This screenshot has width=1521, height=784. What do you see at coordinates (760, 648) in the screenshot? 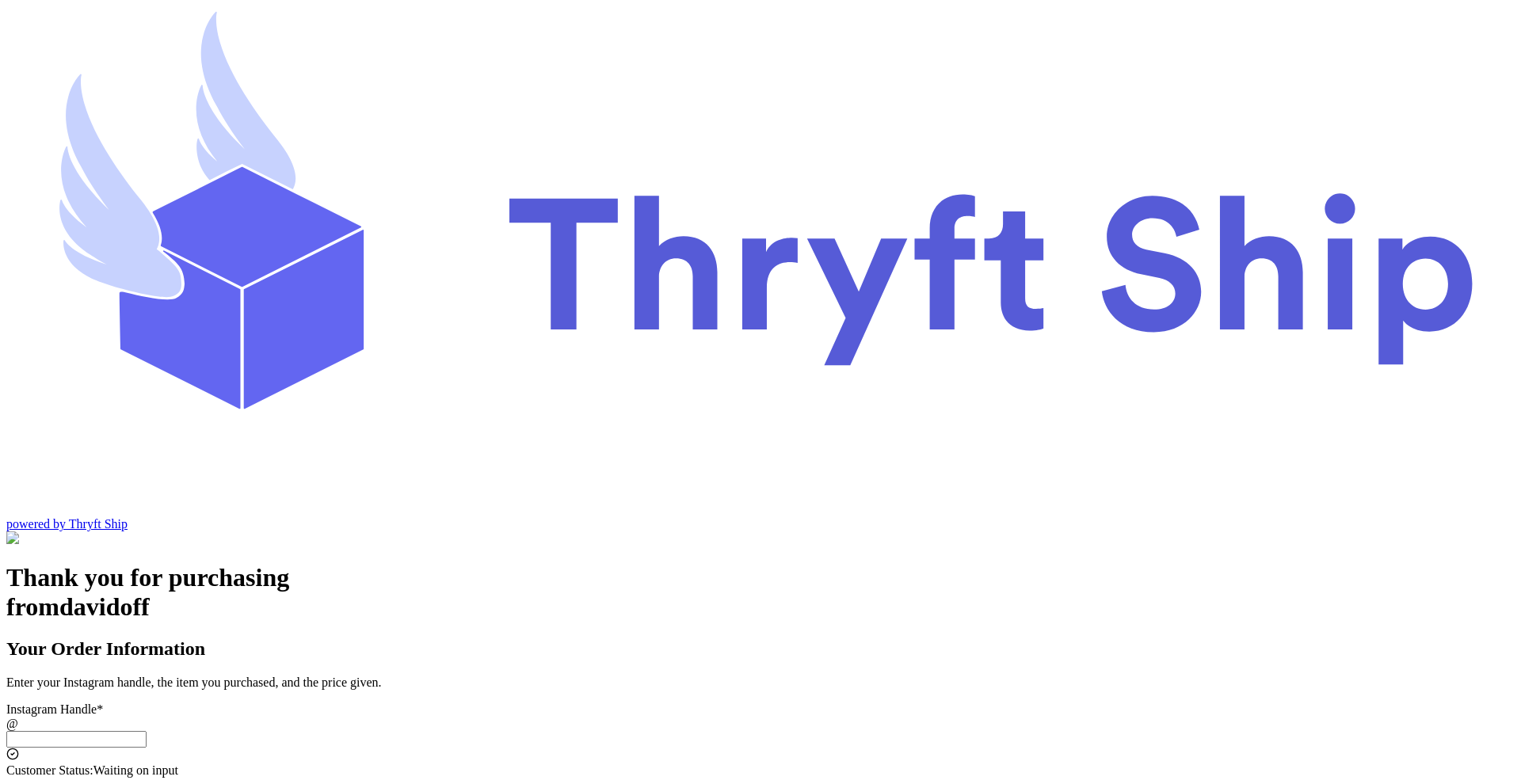
I see `h2: Your Order Information` at bounding box center [760, 648].